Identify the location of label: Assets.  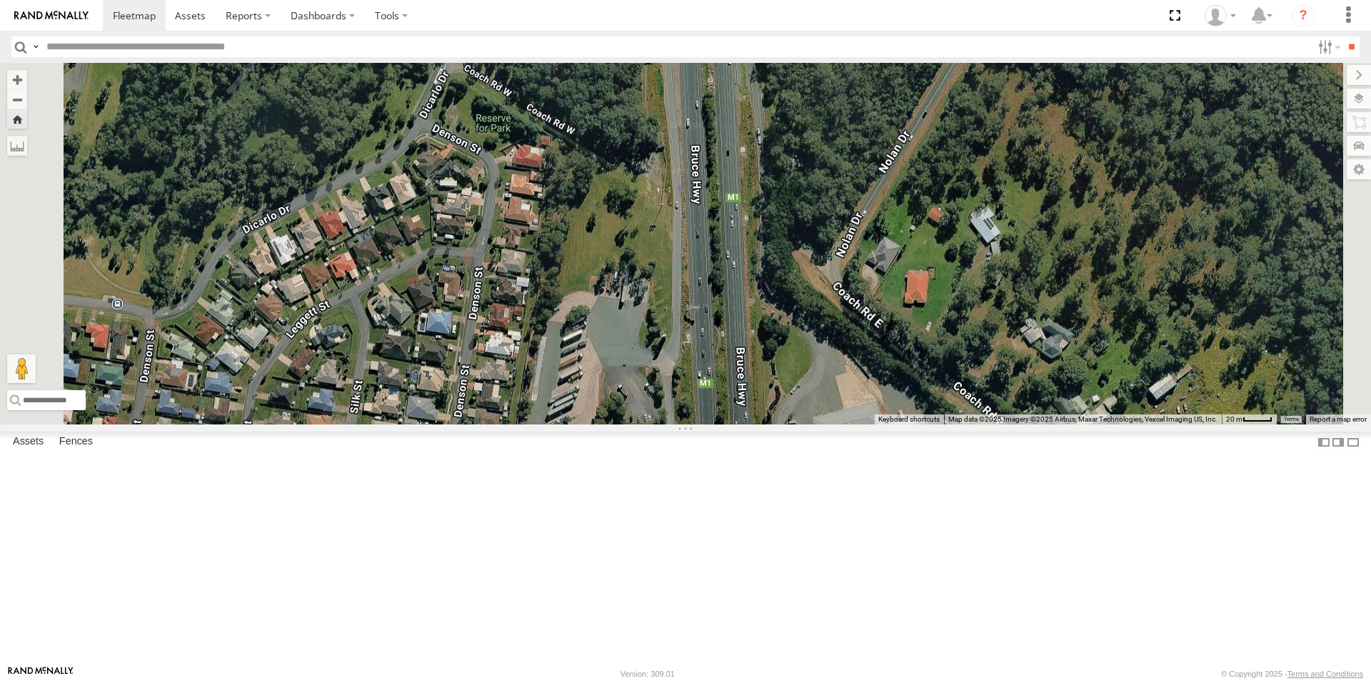
(28, 442).